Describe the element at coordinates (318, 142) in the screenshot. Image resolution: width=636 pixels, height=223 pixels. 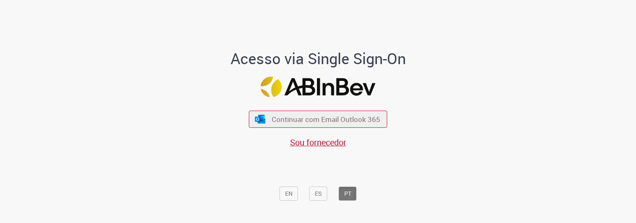
I see `span: Sou fornecedor` at that location.